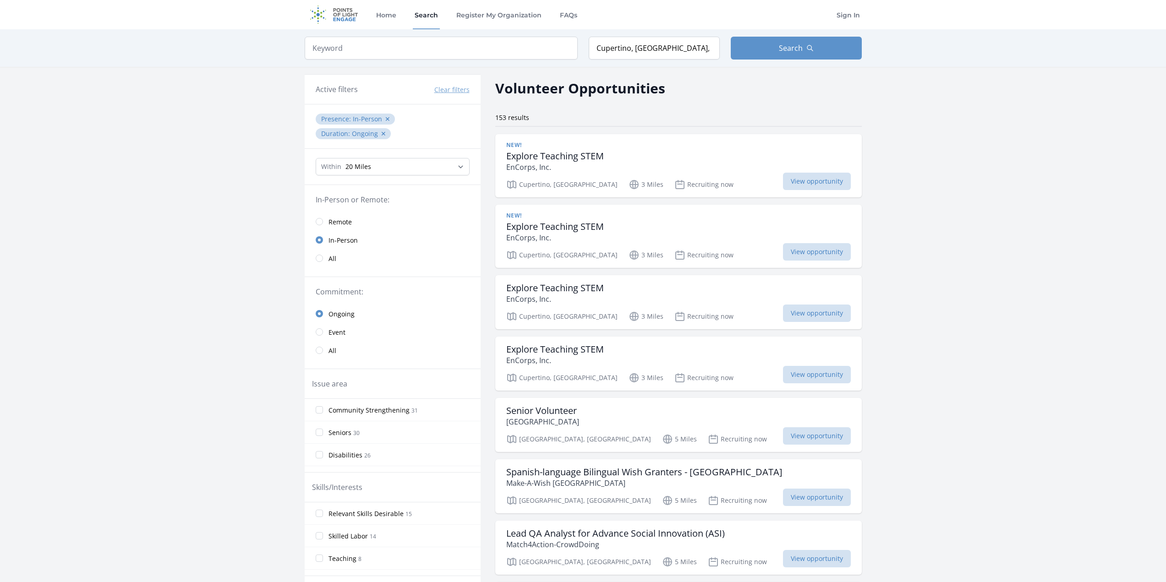 This screenshot has width=1166, height=582. What do you see at coordinates (615, 545) in the screenshot?
I see `p: Match4Action-CrowdDoing` at bounding box center [615, 545].